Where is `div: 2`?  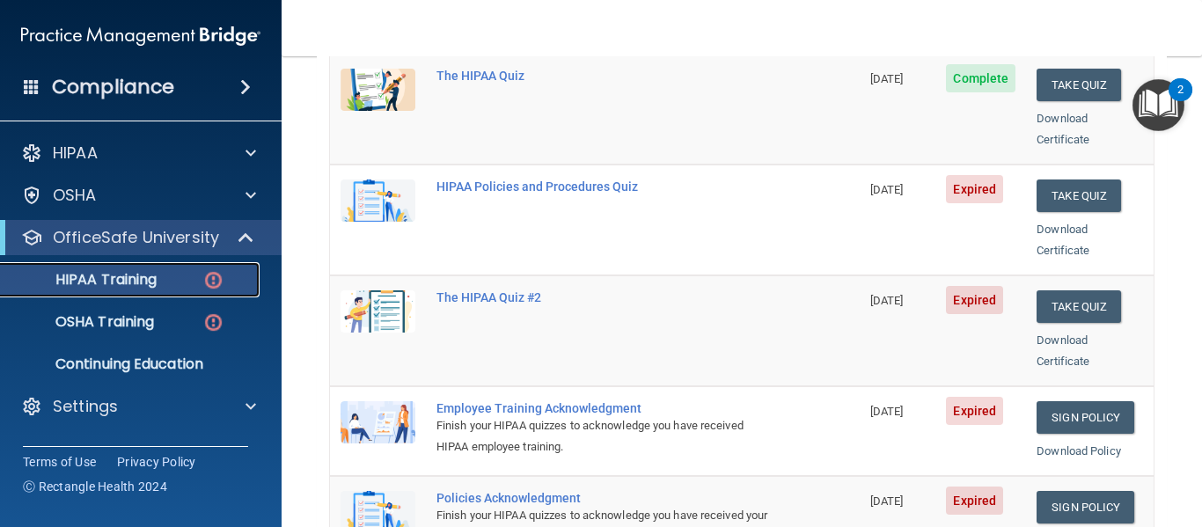 div: 2 is located at coordinates (1180, 101).